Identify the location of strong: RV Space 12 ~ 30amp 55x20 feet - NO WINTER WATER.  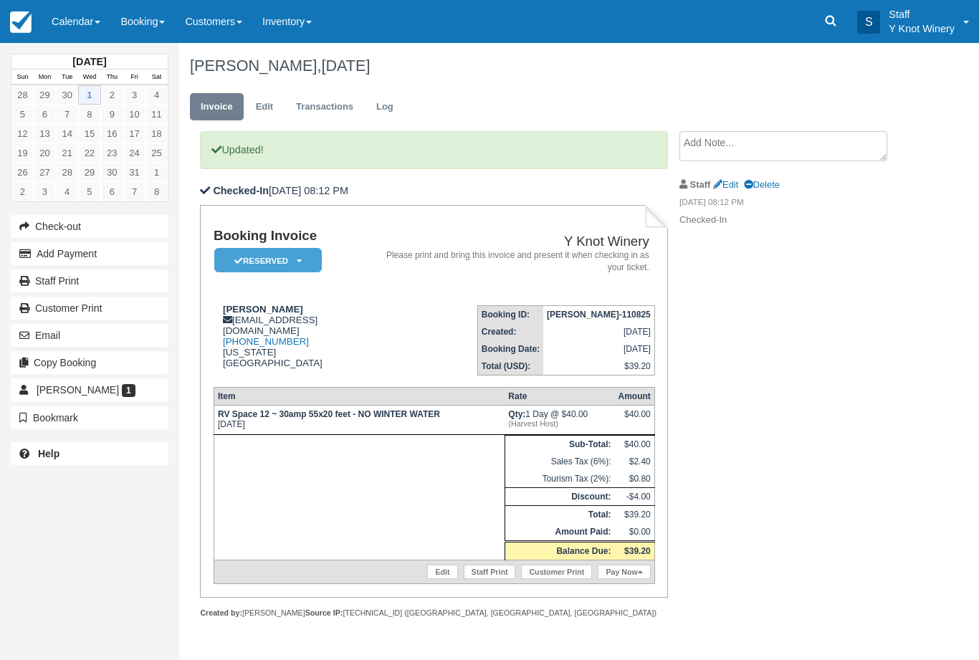
(329, 414).